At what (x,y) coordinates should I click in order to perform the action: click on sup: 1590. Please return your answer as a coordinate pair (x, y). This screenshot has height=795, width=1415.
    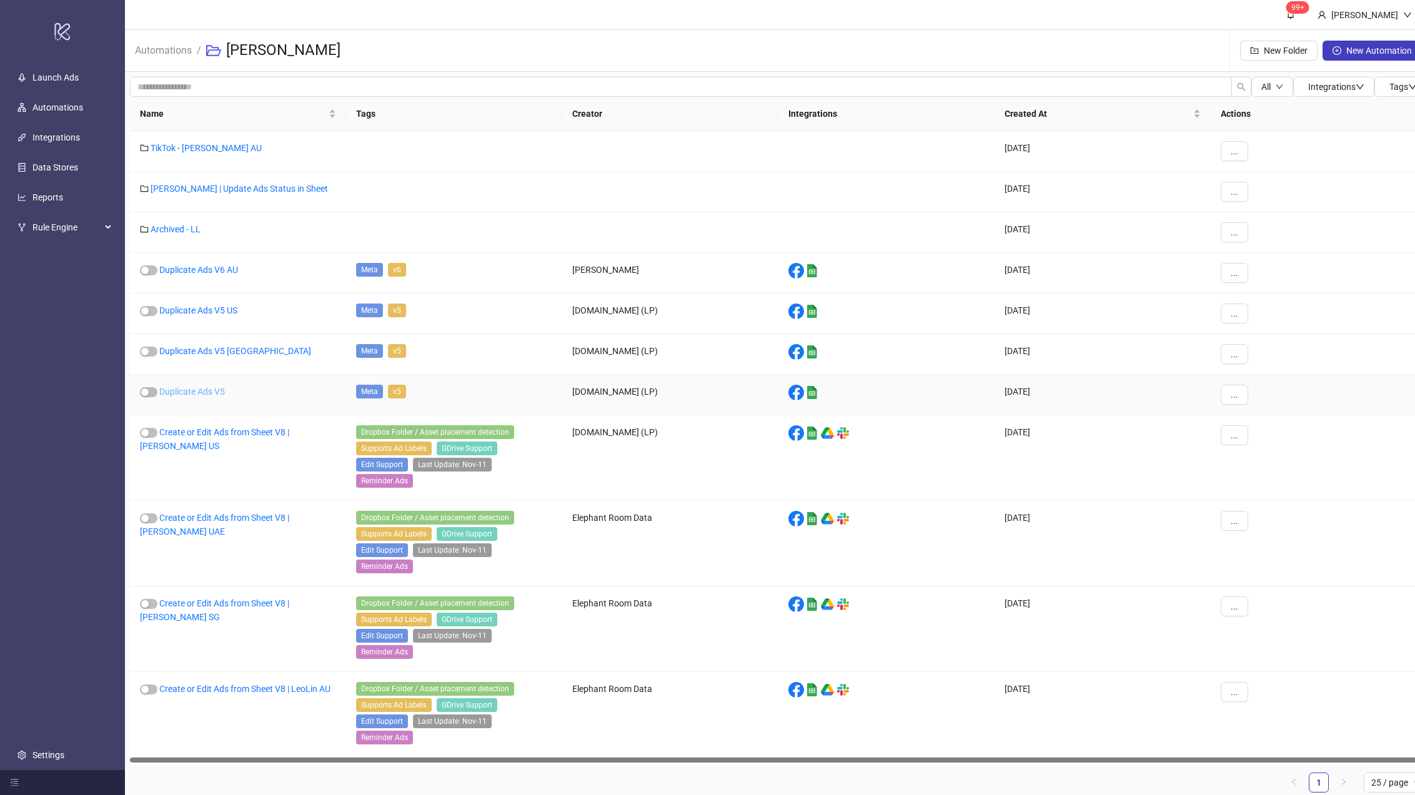
    Looking at the image, I should click on (1297, 7).